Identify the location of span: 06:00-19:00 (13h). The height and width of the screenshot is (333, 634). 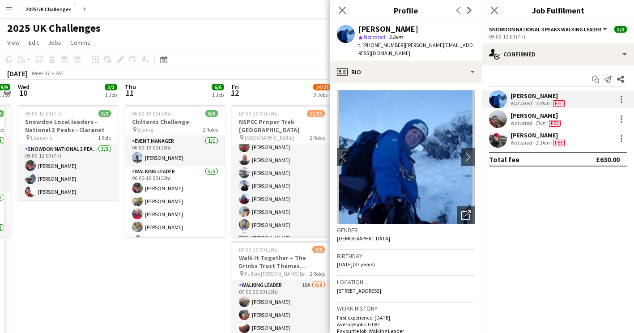
(151, 113).